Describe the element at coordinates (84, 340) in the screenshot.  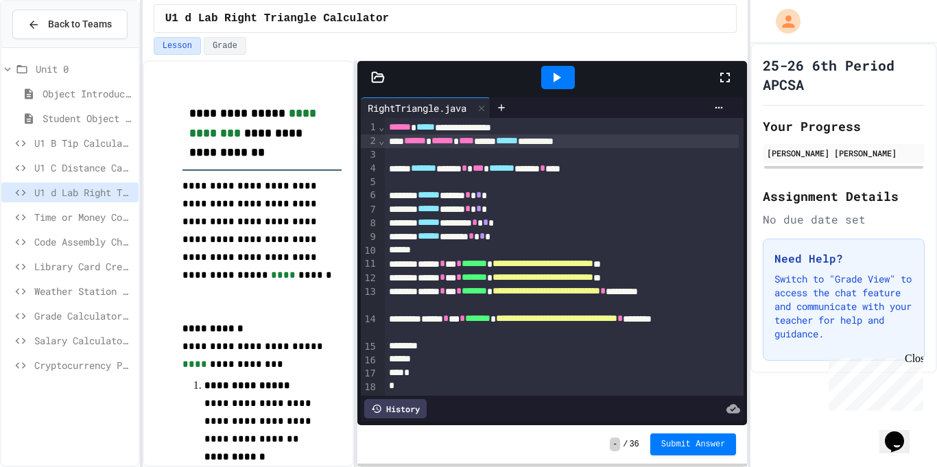
I see `span: Salary Calculator Fixer` at that location.